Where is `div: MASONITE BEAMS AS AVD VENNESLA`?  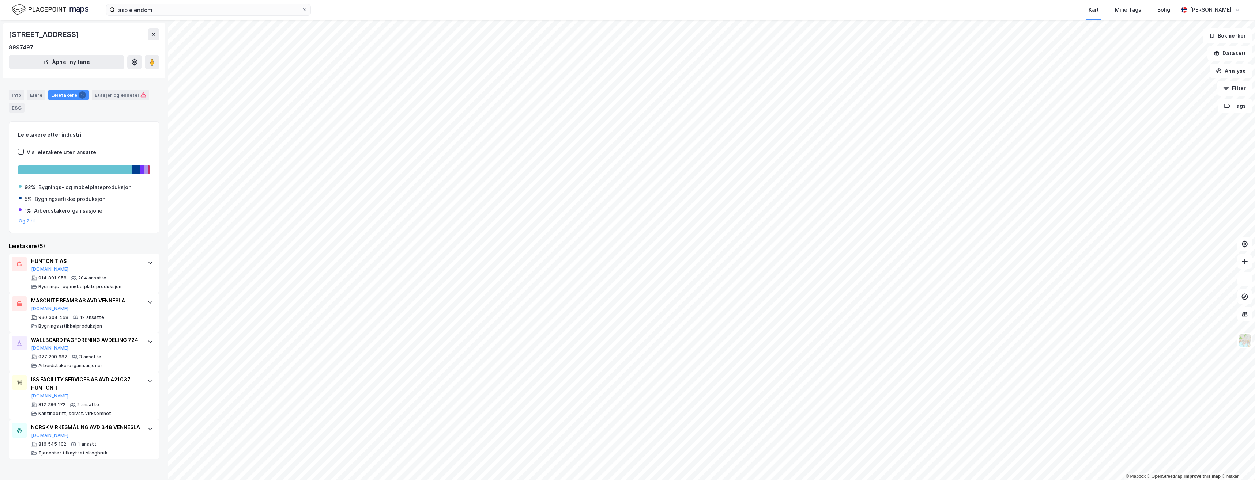 div: MASONITE BEAMS AS AVD VENNESLA is located at coordinates (86, 301).